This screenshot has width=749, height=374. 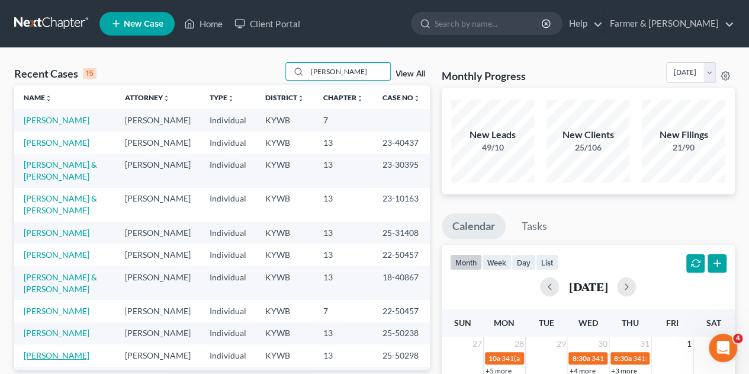 What do you see at coordinates (603, 343) in the screenshot?
I see `span: 30` at bounding box center [603, 343].